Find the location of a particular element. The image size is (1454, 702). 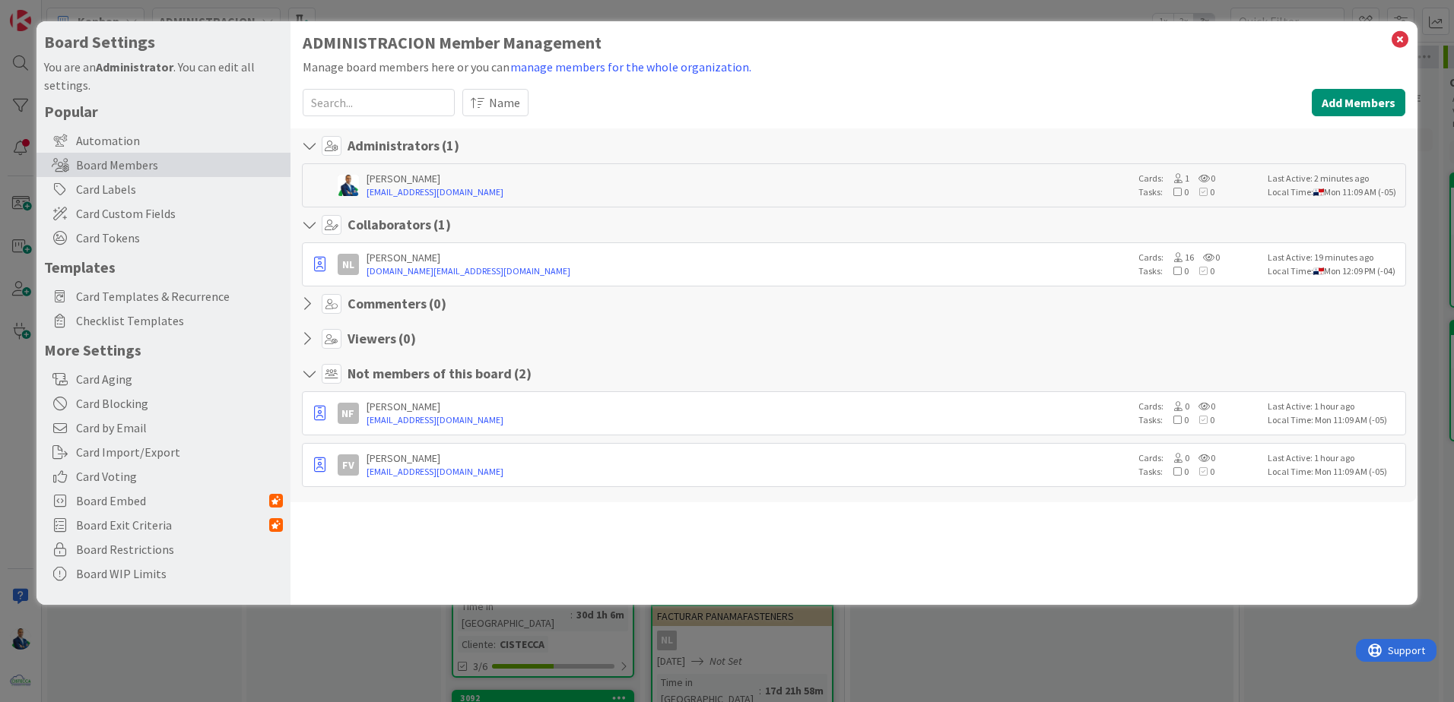

div: Last Active: 19 minutes ago is located at coordinates (1334, 258).